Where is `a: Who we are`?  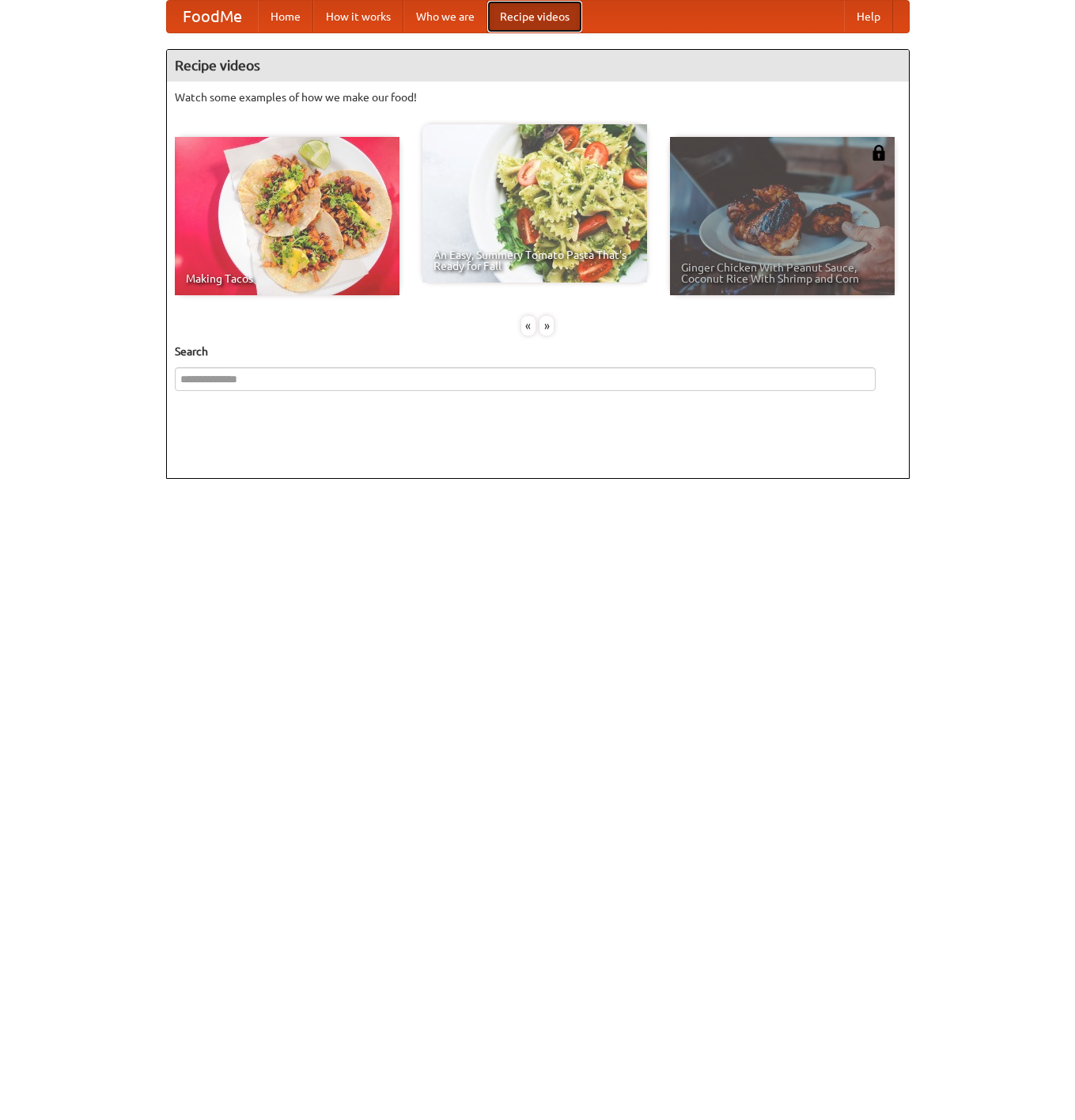
a: Who we are is located at coordinates (446, 17).